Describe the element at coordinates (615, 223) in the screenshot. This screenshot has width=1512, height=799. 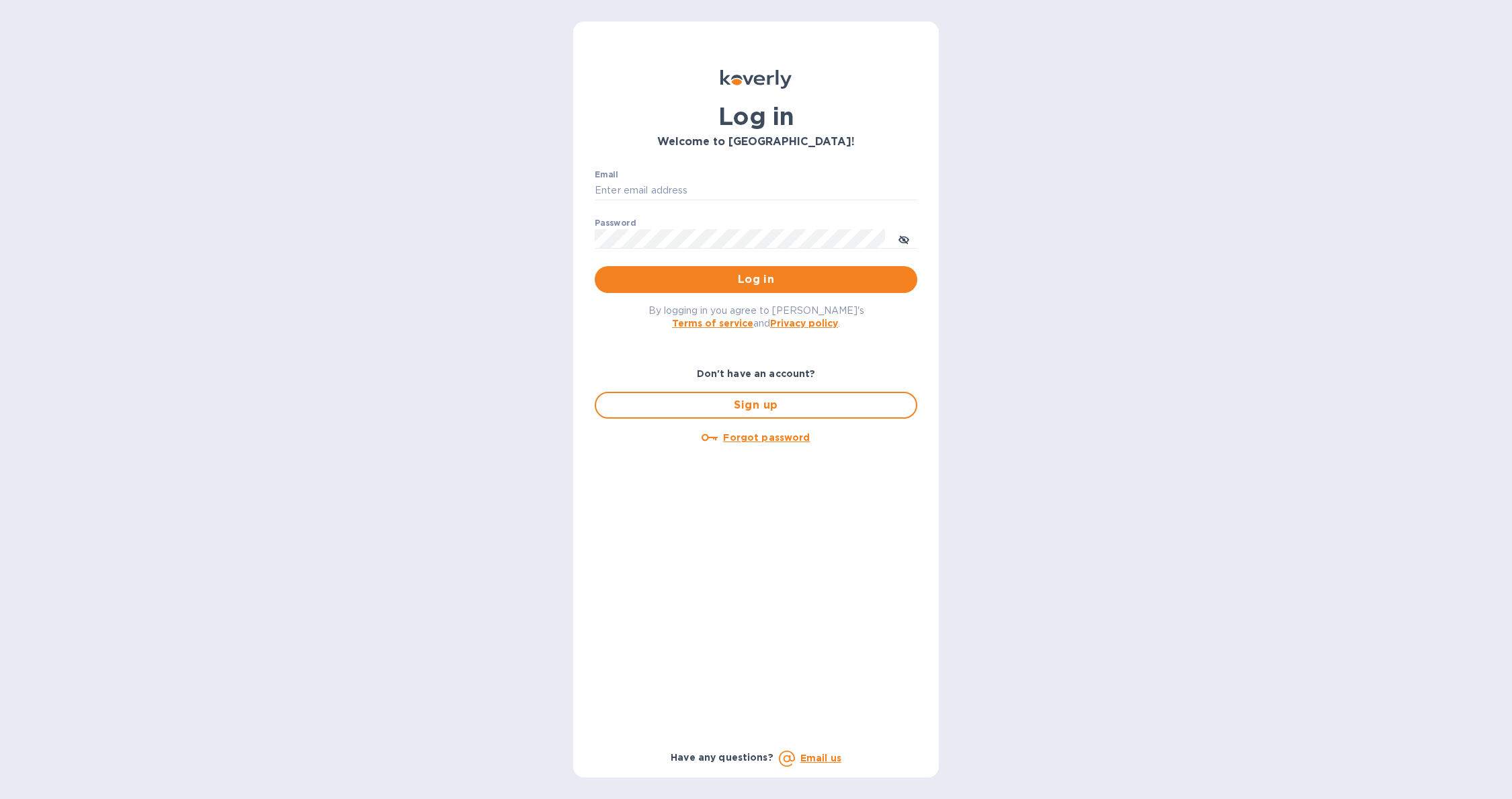
I see `label: Password` at that location.